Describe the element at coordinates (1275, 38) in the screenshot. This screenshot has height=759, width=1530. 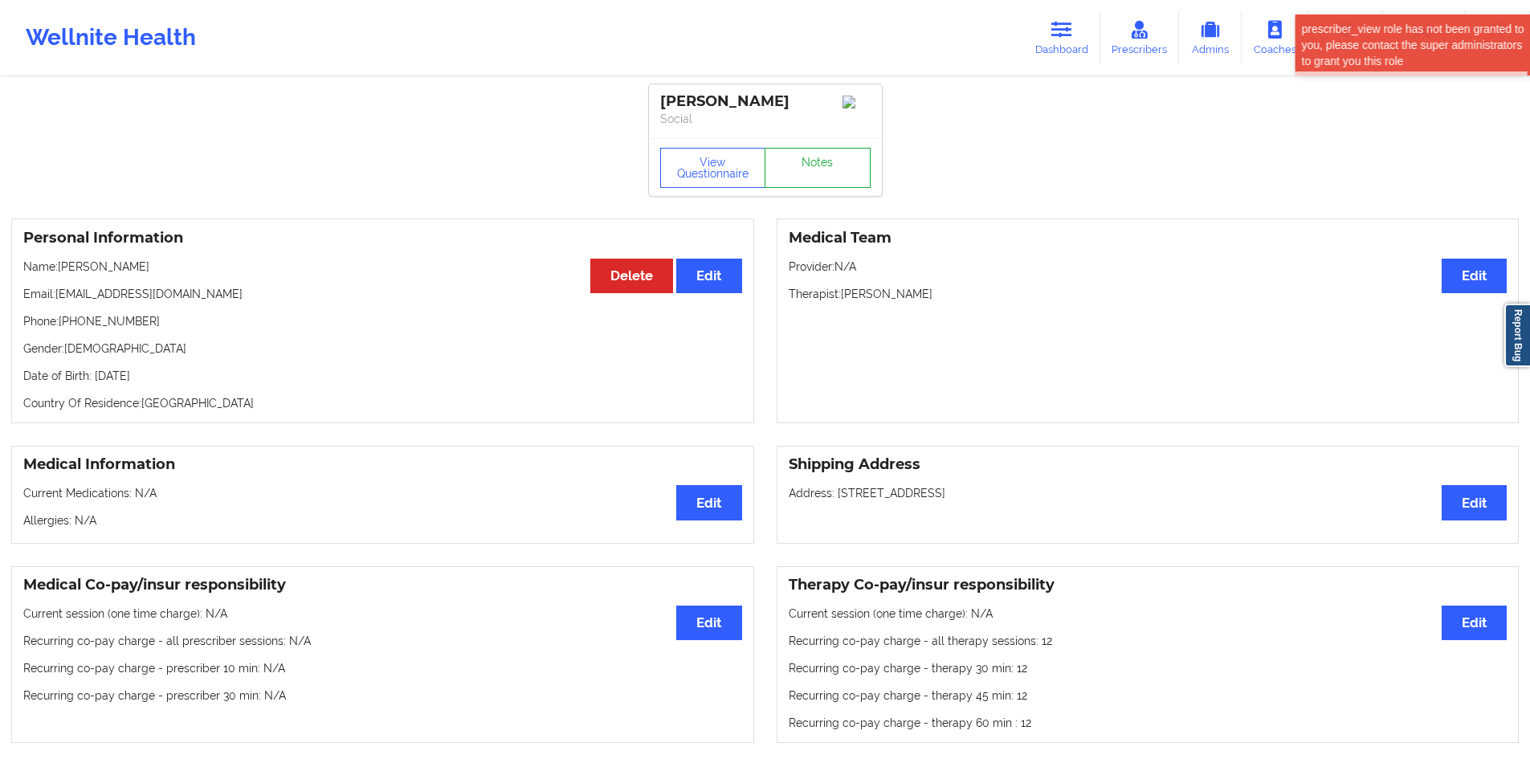
I see `a: Coaches` at that location.